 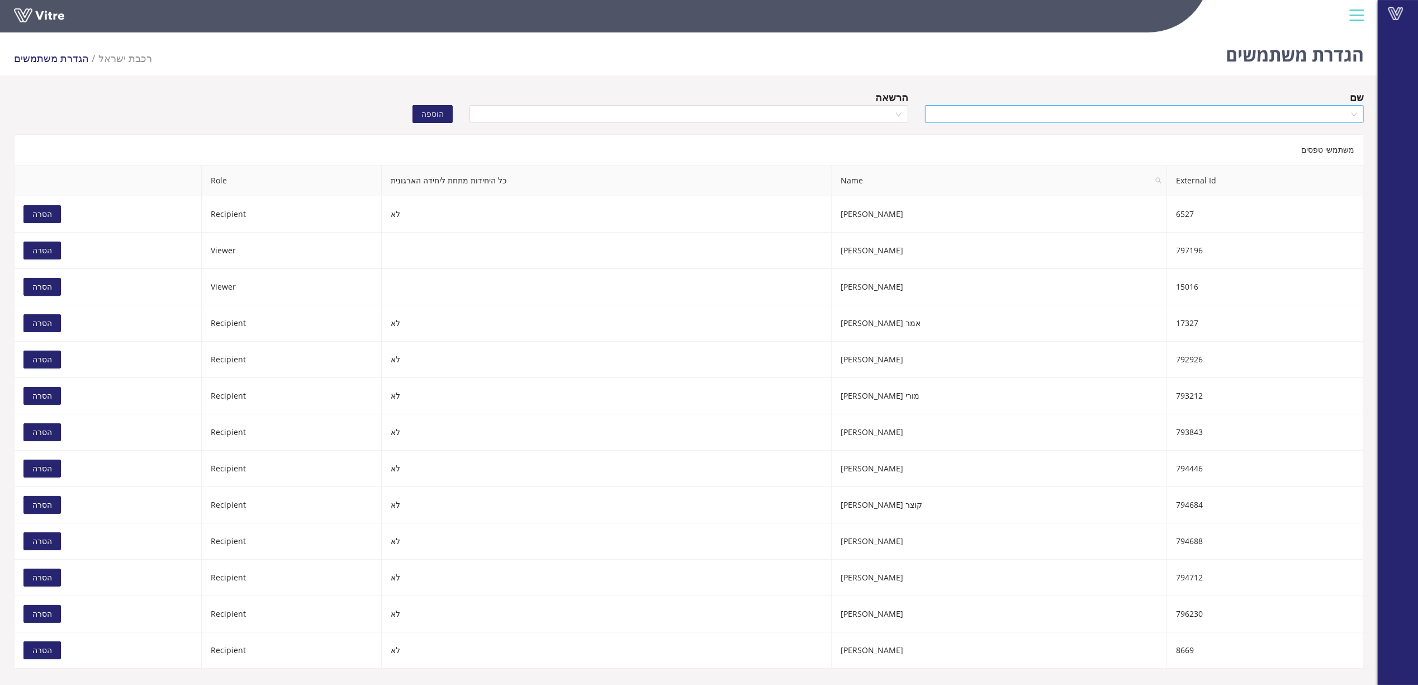 What do you see at coordinates (688, 149) in the screenshot?
I see `div: משתמשי טפסים` at bounding box center [688, 149].